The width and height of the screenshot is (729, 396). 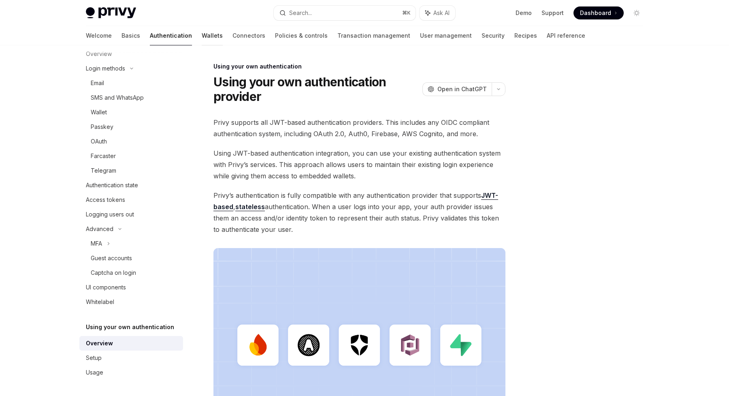 What do you see at coordinates (99, 141) in the screenshot?
I see `div: OAuth` at bounding box center [99, 141].